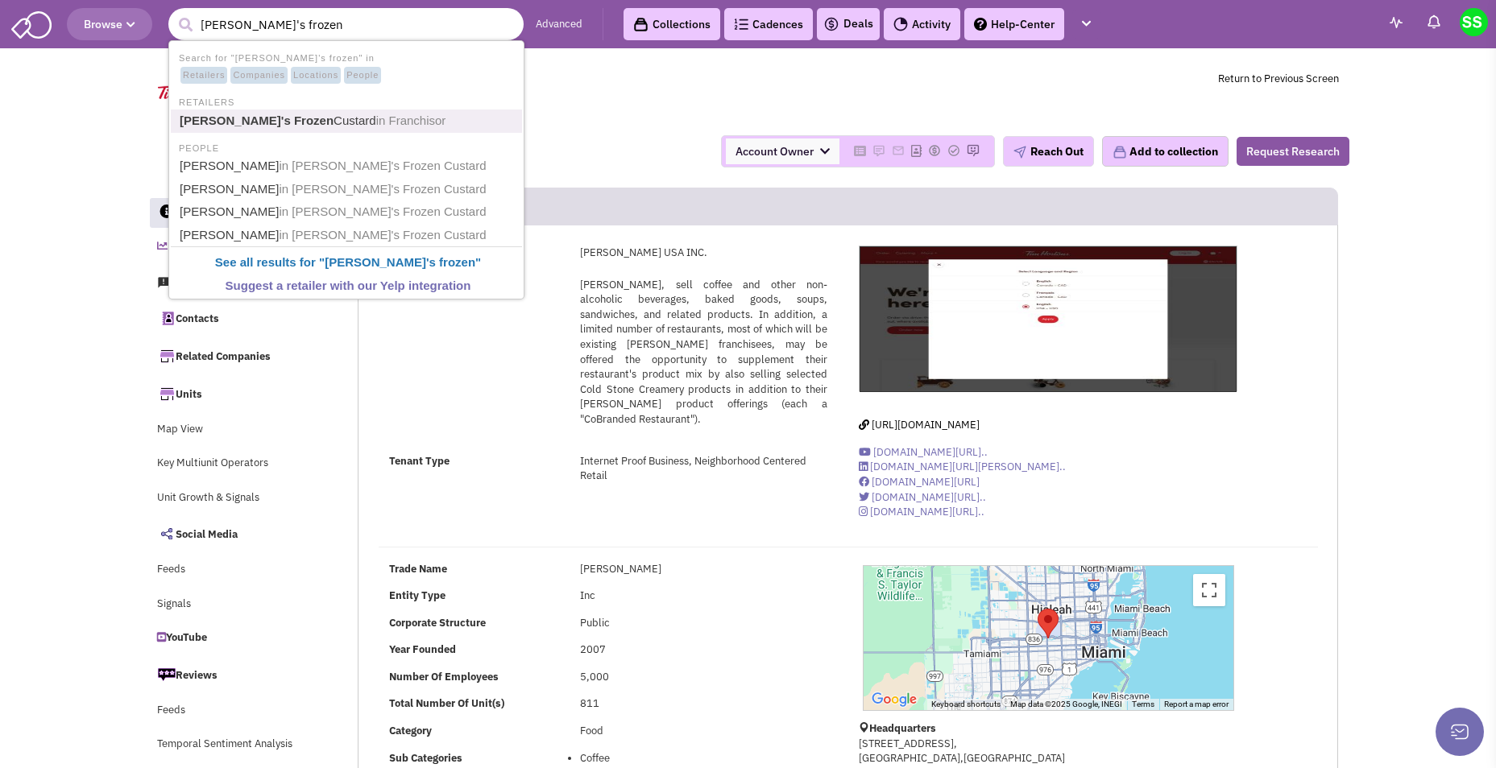 The image size is (1496, 768). Describe the element at coordinates (921, 24) in the screenshot. I see `a: Activity` at that location.